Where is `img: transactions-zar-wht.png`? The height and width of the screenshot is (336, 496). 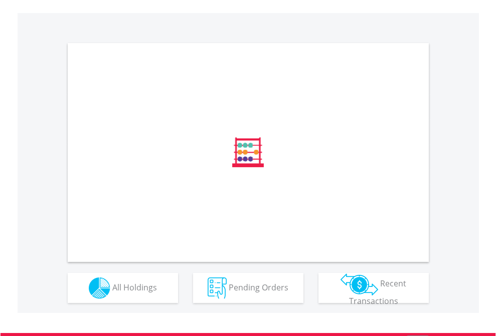
img: transactions-zar-wht.png is located at coordinates (359, 285).